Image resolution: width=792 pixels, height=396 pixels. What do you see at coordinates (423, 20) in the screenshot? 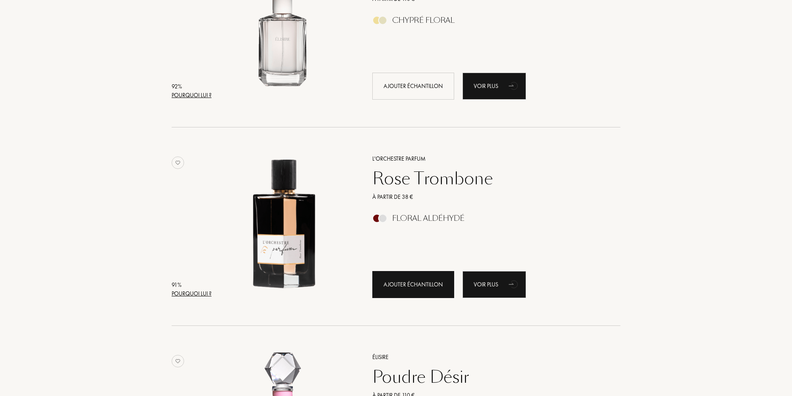
I see `div: Chypré Floral` at bounding box center [423, 20].